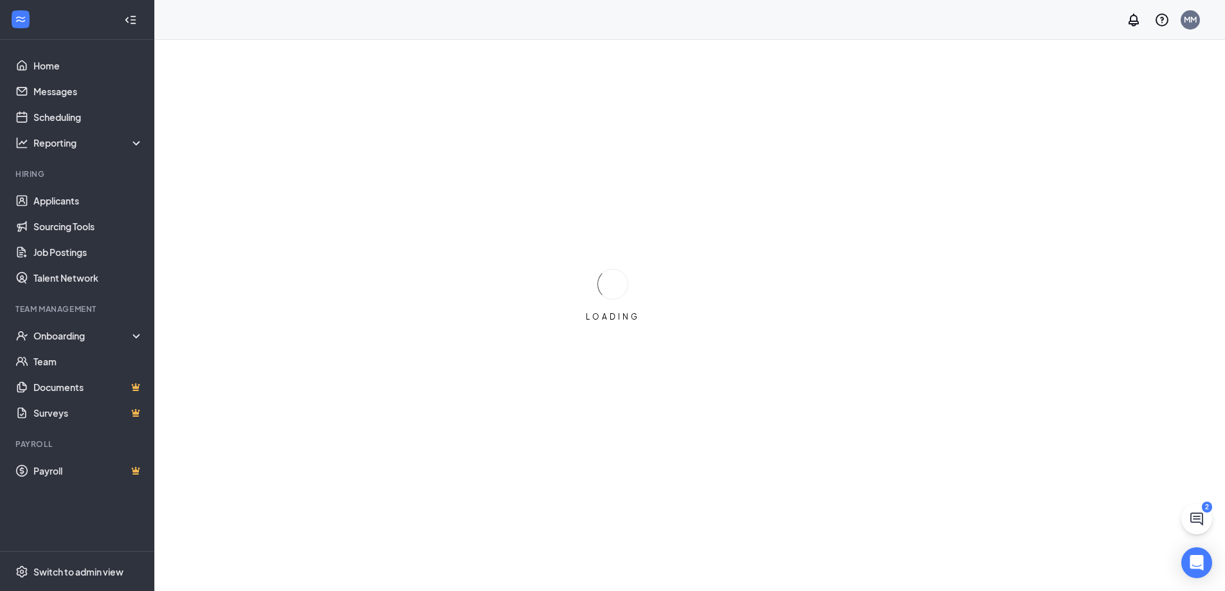 The width and height of the screenshot is (1225, 591). Describe the element at coordinates (88, 226) in the screenshot. I see `a: Sourcing Tools` at that location.